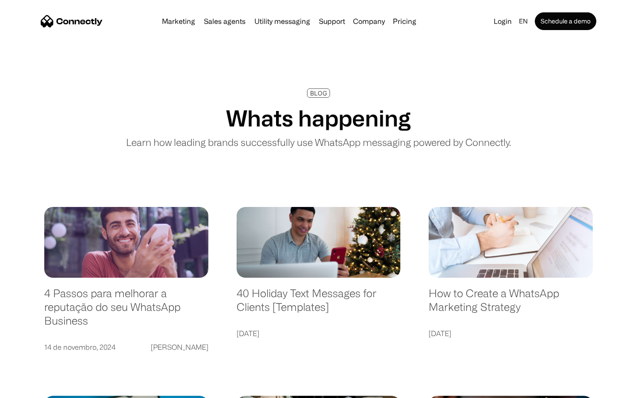  Describe the element at coordinates (31, 389) in the screenshot. I see `aside: Language selected: English` at that location.